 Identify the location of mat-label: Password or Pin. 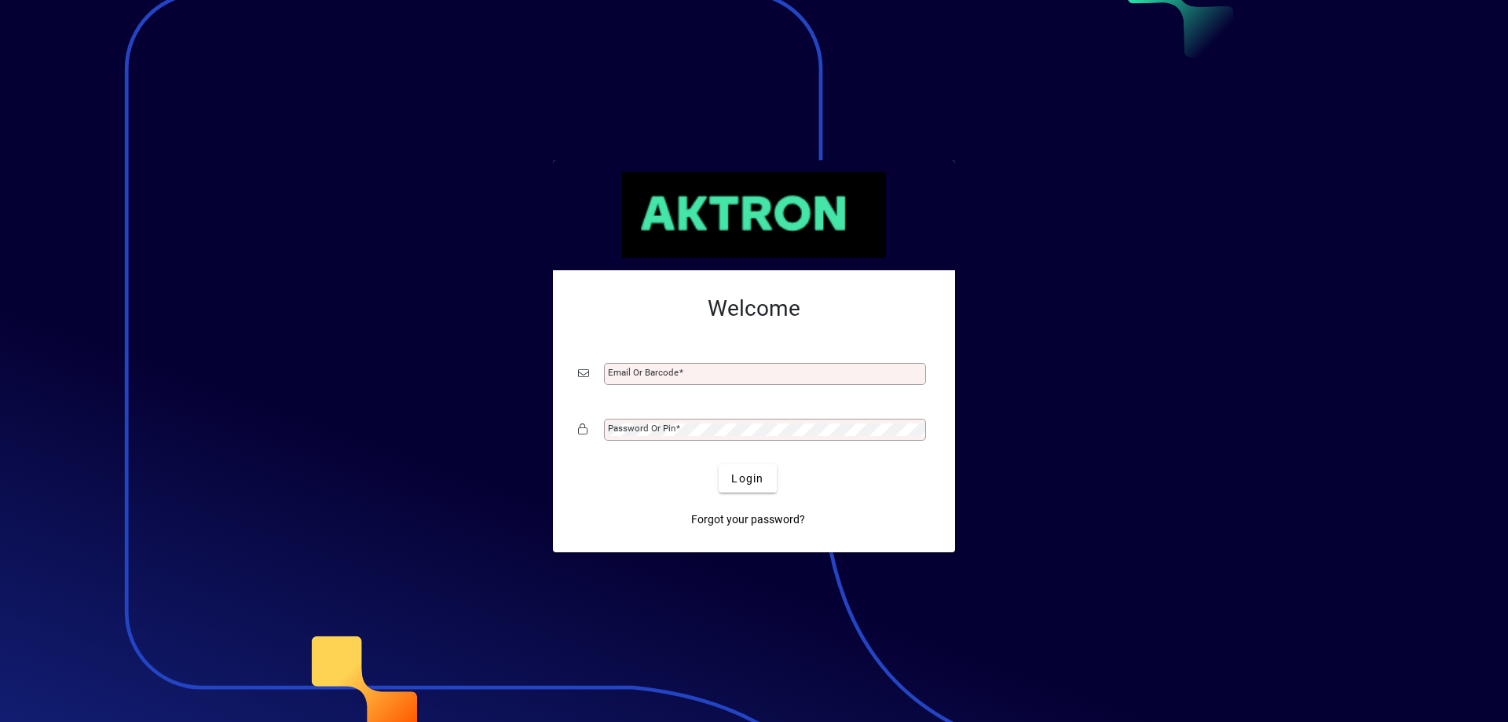
(642, 428).